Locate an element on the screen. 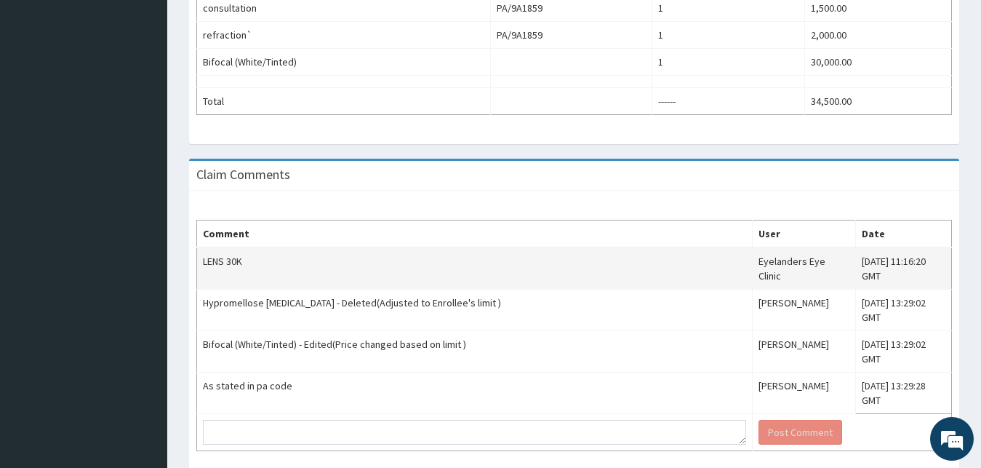  button: Post Comment is located at coordinates (800, 432).